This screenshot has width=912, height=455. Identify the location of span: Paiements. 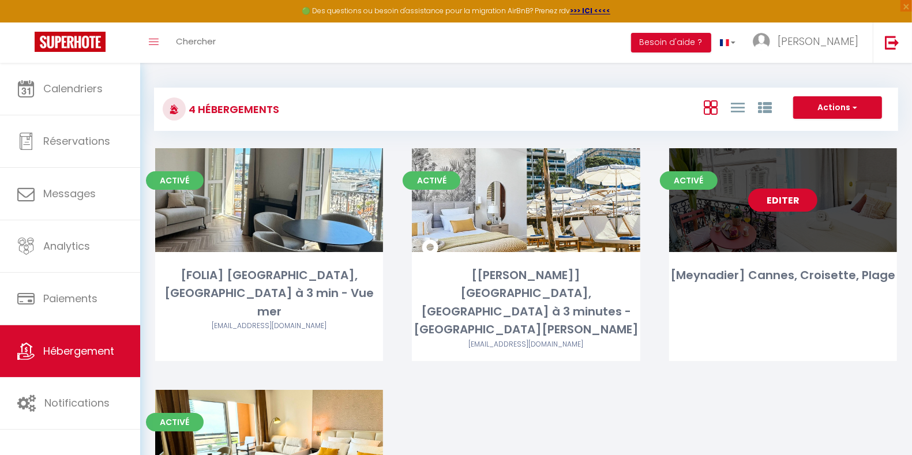
(70, 298).